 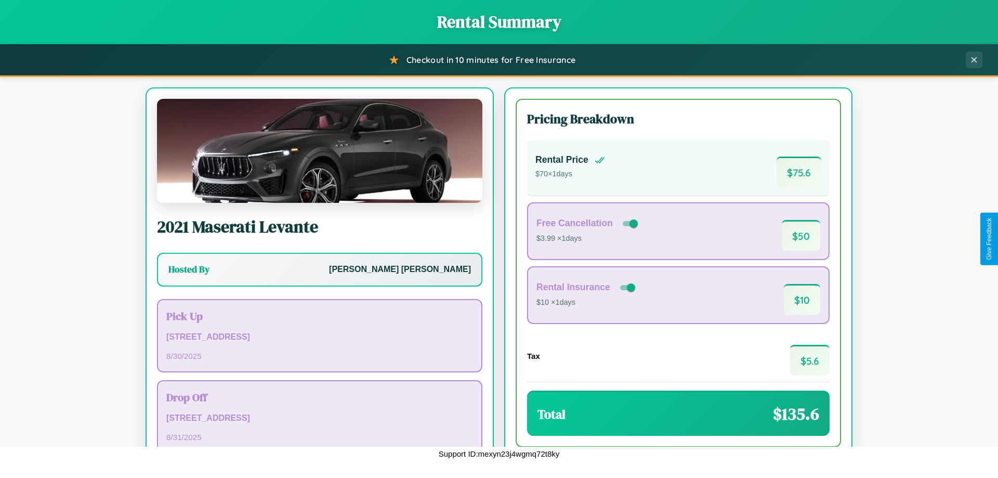 What do you see at coordinates (562, 160) in the screenshot?
I see `h4: Rental Price` at bounding box center [562, 160].